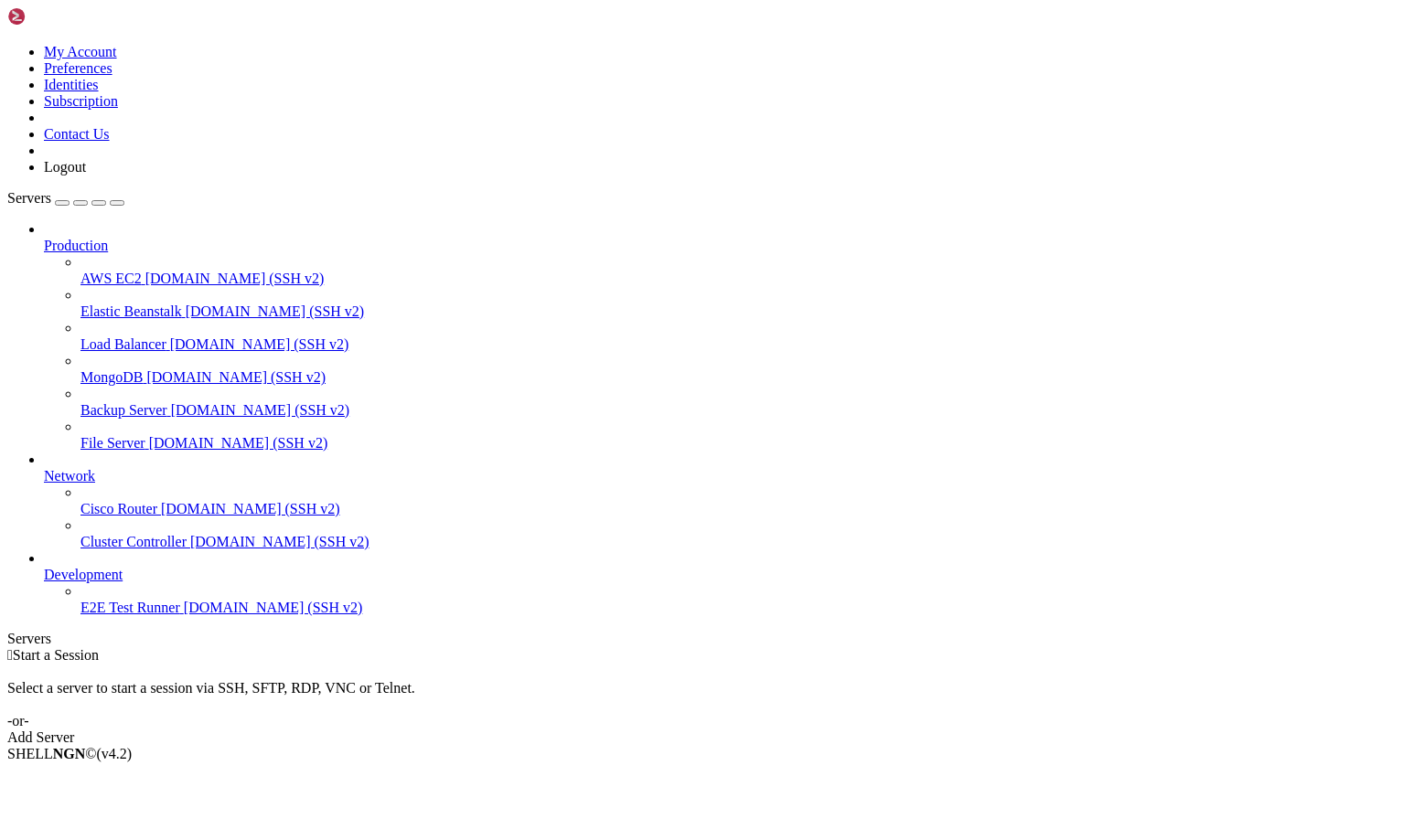  What do you see at coordinates (718, 477) in the screenshot?
I see `a: Network` at bounding box center [718, 477].